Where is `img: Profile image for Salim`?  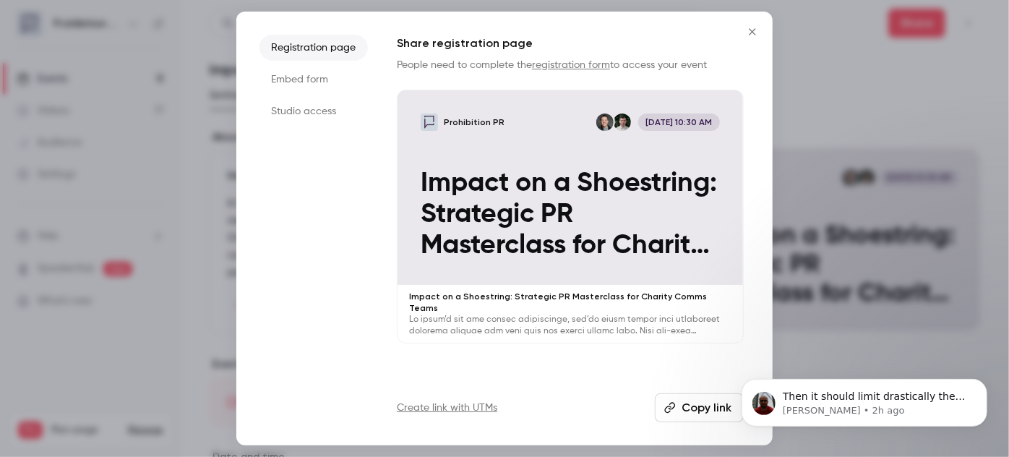 img: Profile image for Salim is located at coordinates (44, 55).